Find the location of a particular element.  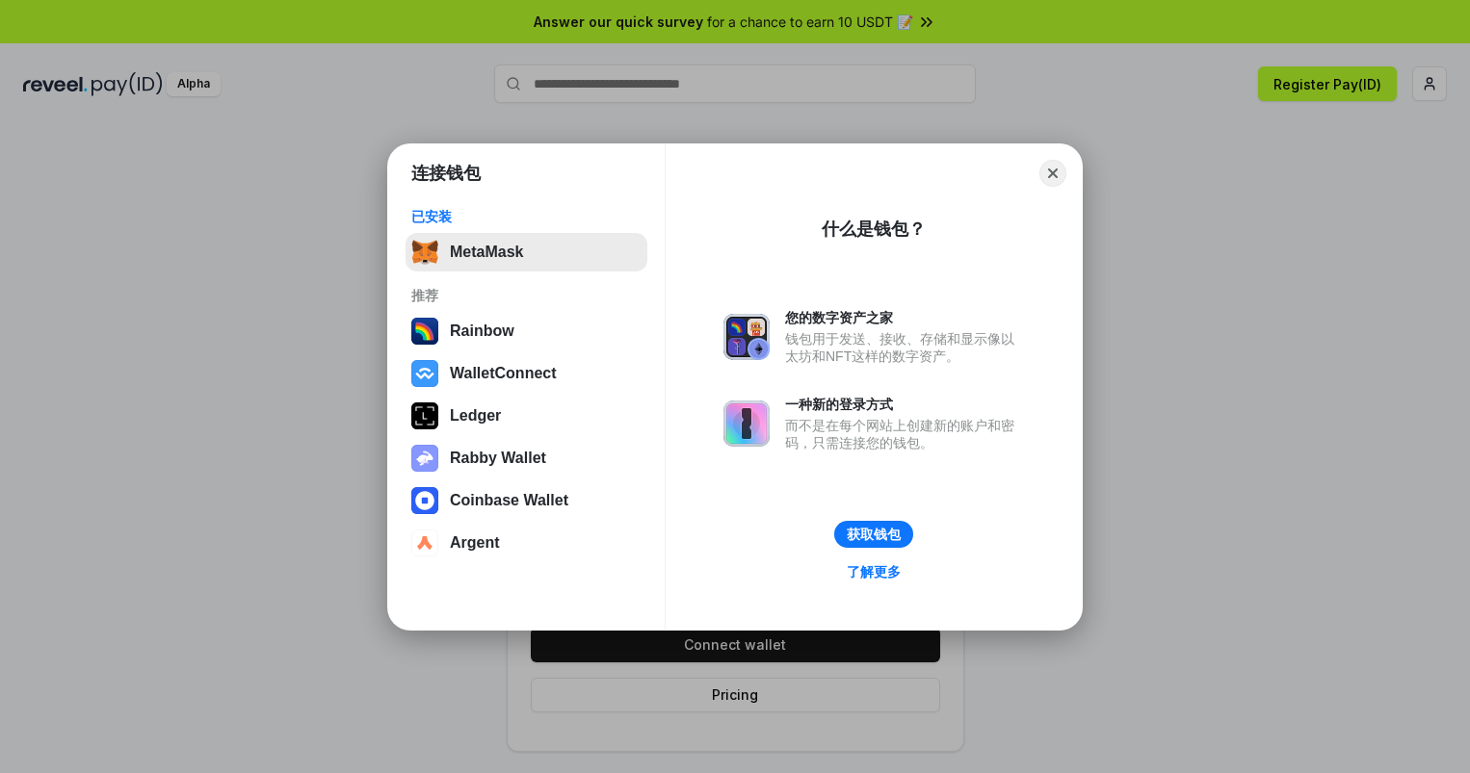

img: svg+xml,%3Csvg%20fill%3D%22none%22%20height%3D%2233%22%20viewBox%3D%220%200%2035%2033%22%20width%... is located at coordinates (425, 252).